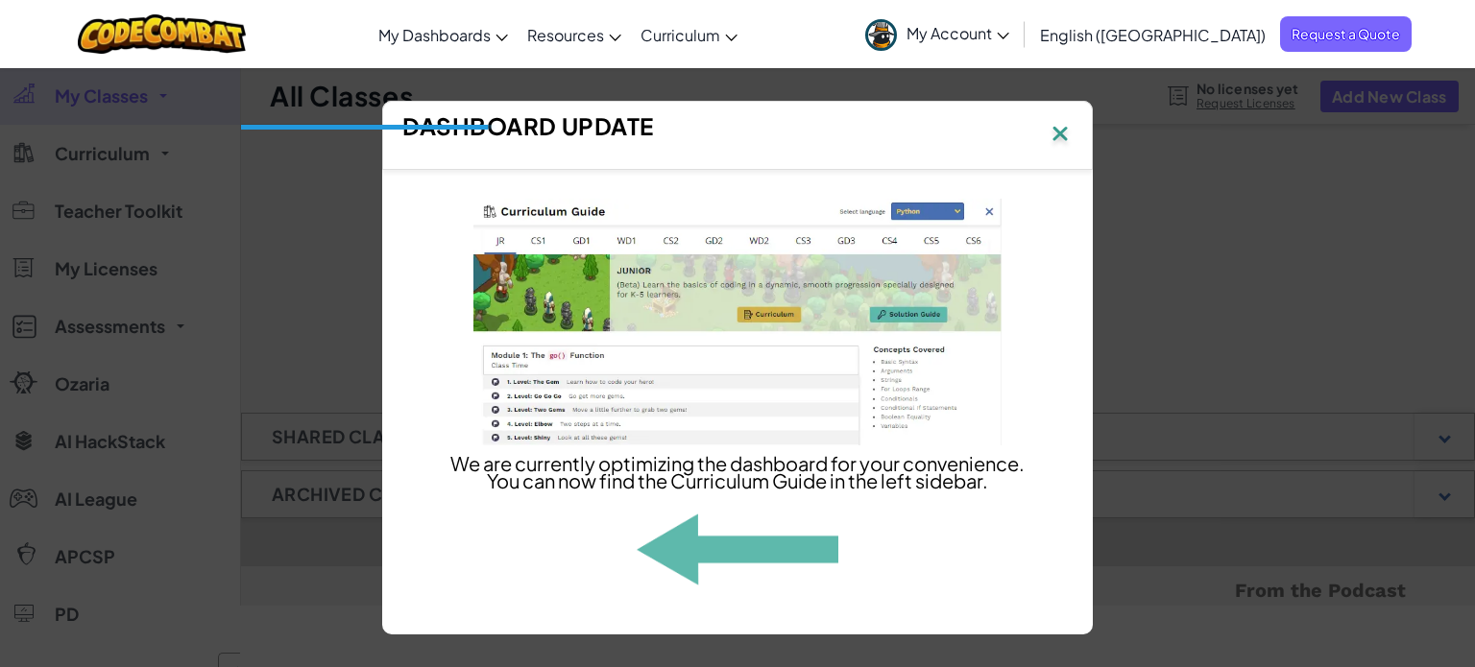 Image resolution: width=1475 pixels, height=667 pixels. Describe the element at coordinates (434, 35) in the screenshot. I see `span: My Dashboards` at that location.